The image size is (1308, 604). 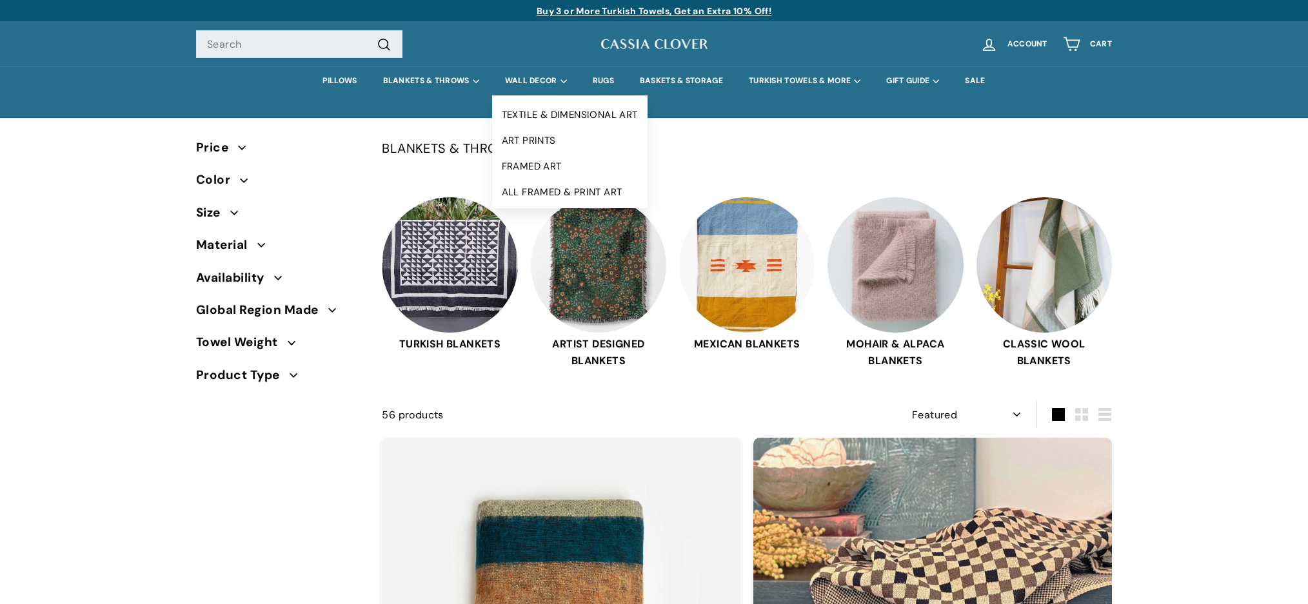 I want to click on a: BASKETS & STORAGE, so click(x=681, y=81).